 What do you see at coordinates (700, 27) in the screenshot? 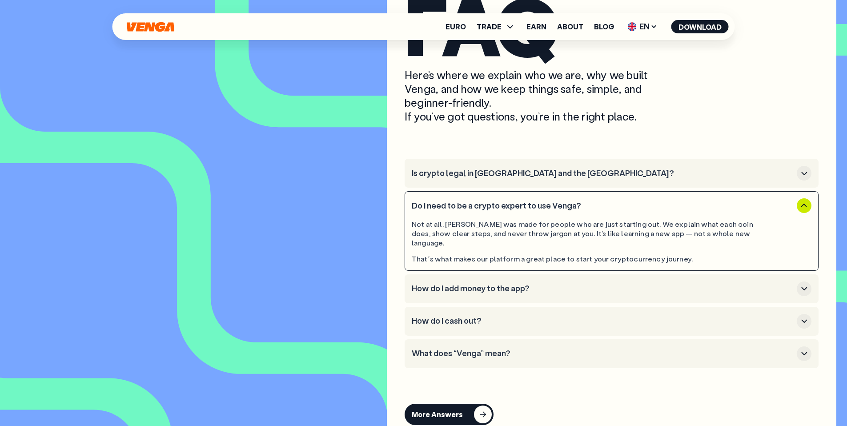
I see `a: Download` at bounding box center [700, 27].